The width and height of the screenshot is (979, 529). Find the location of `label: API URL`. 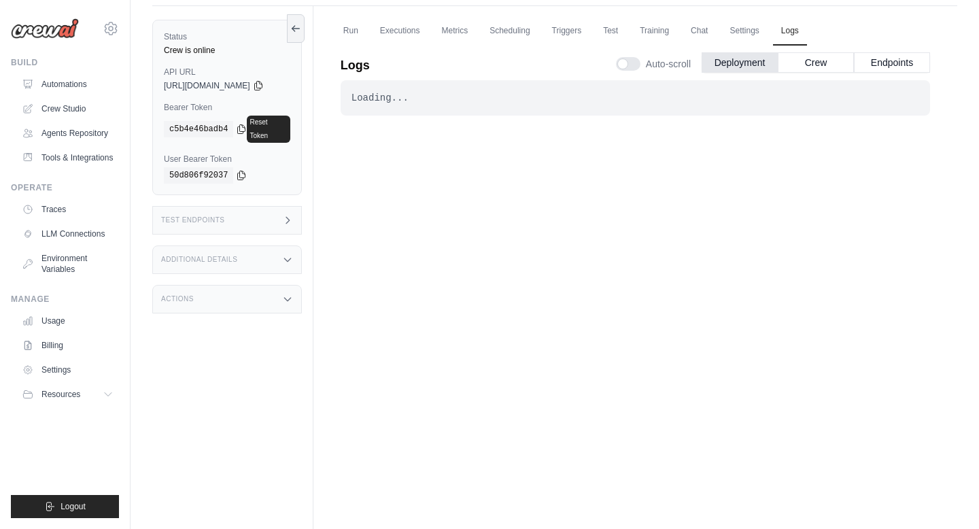

label: API URL is located at coordinates (227, 72).